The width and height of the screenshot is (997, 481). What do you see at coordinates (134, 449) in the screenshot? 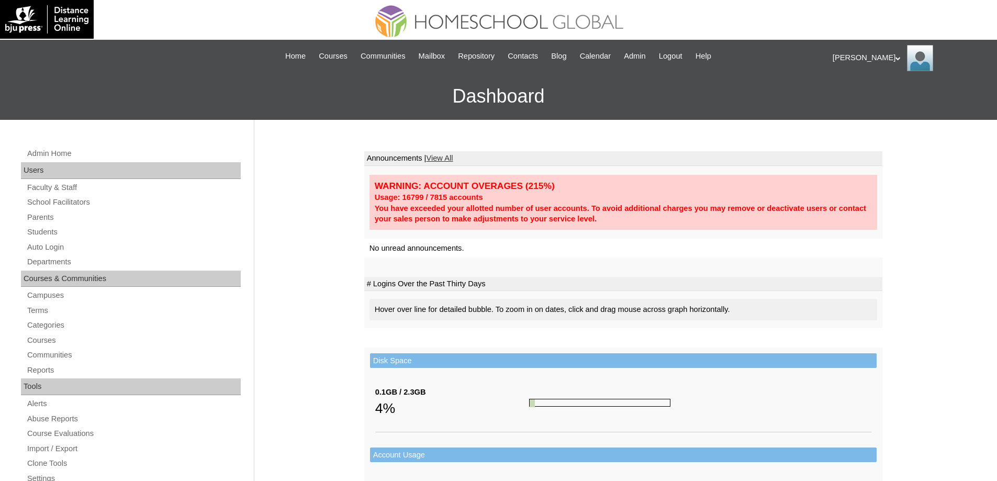
I see `a: Import / Export` at bounding box center [134, 449].